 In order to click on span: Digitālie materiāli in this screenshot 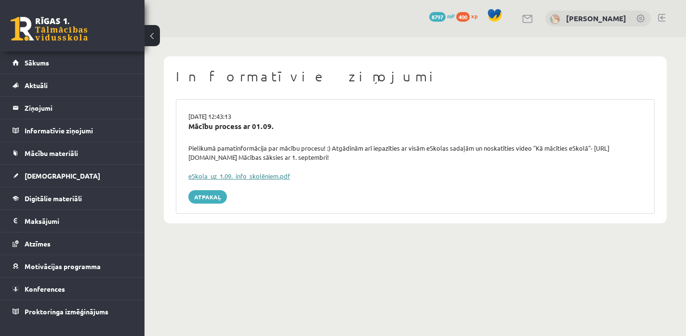, I will do `click(53, 199)`.